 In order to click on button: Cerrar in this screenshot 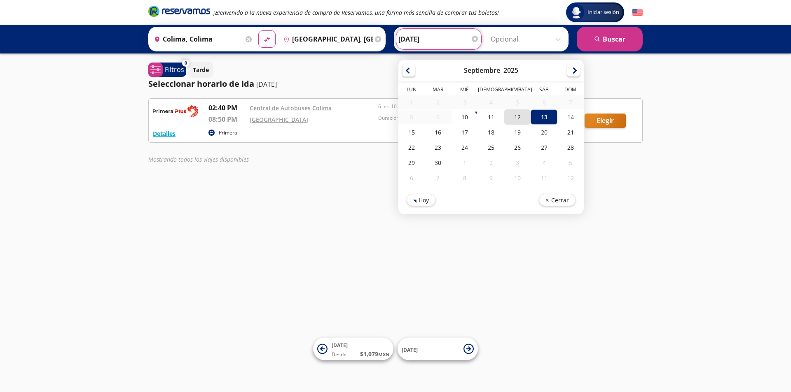, I will do `click(557, 200)`.